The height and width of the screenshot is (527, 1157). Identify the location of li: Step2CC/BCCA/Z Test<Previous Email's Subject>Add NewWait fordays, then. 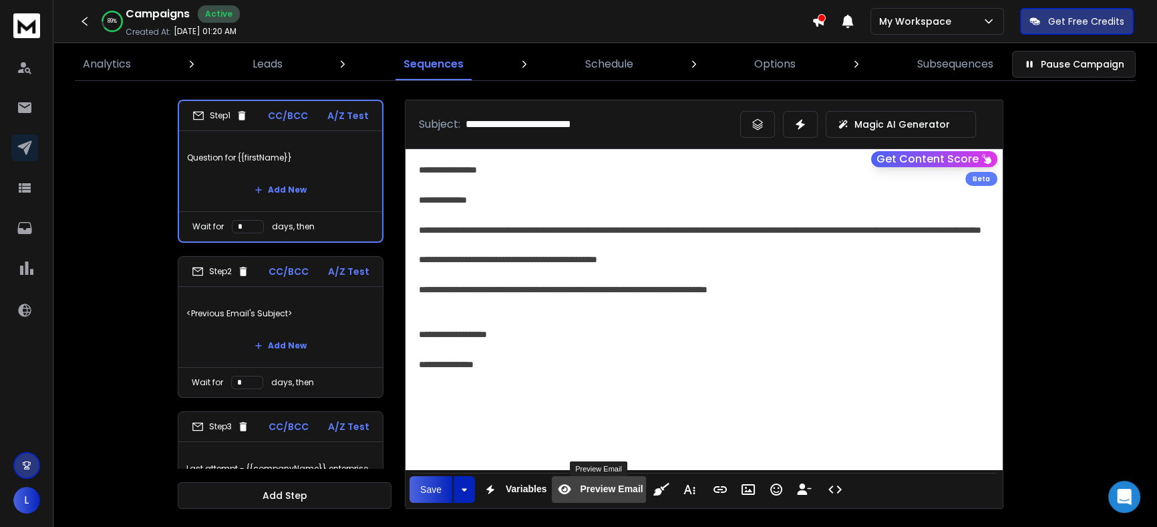
(281, 327).